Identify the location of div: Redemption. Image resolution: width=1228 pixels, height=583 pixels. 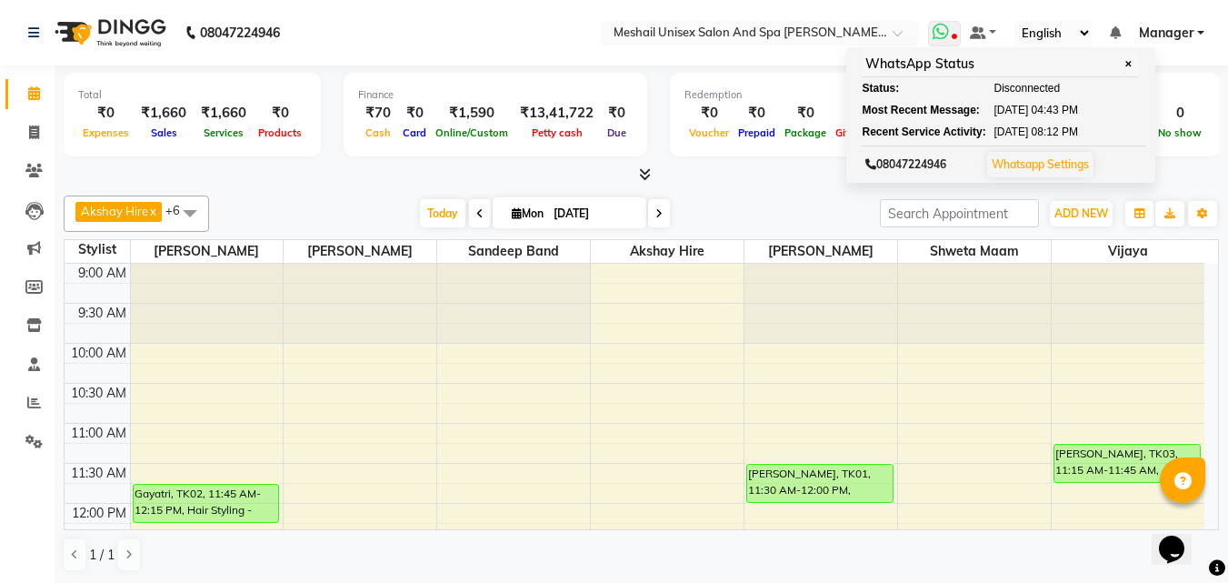
(806, 95).